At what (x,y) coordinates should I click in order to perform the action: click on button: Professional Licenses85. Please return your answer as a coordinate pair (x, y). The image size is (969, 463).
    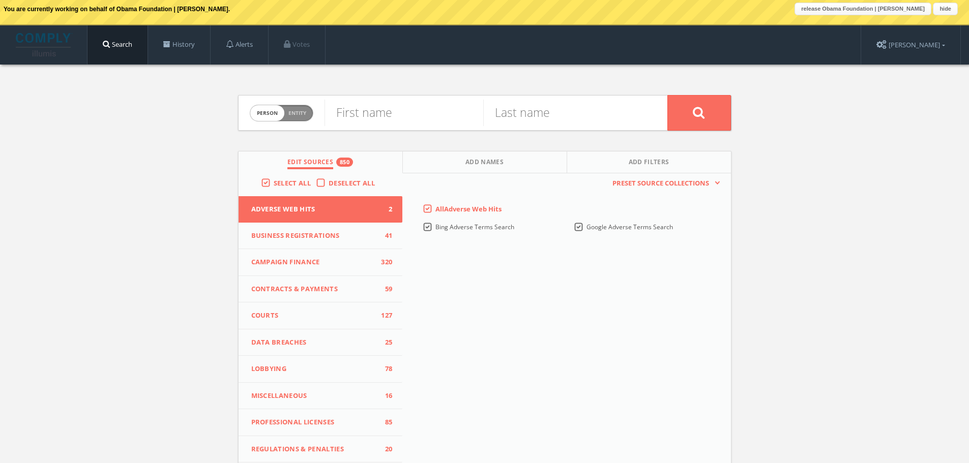
    Looking at the image, I should click on (320, 423).